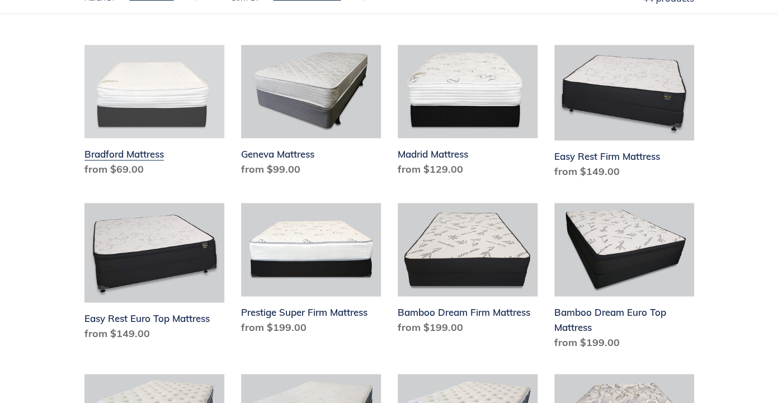 The width and height of the screenshot is (778, 403). What do you see at coordinates (154, 274) in the screenshot?
I see `a: Easy Rest Euro Top Mattress` at bounding box center [154, 274].